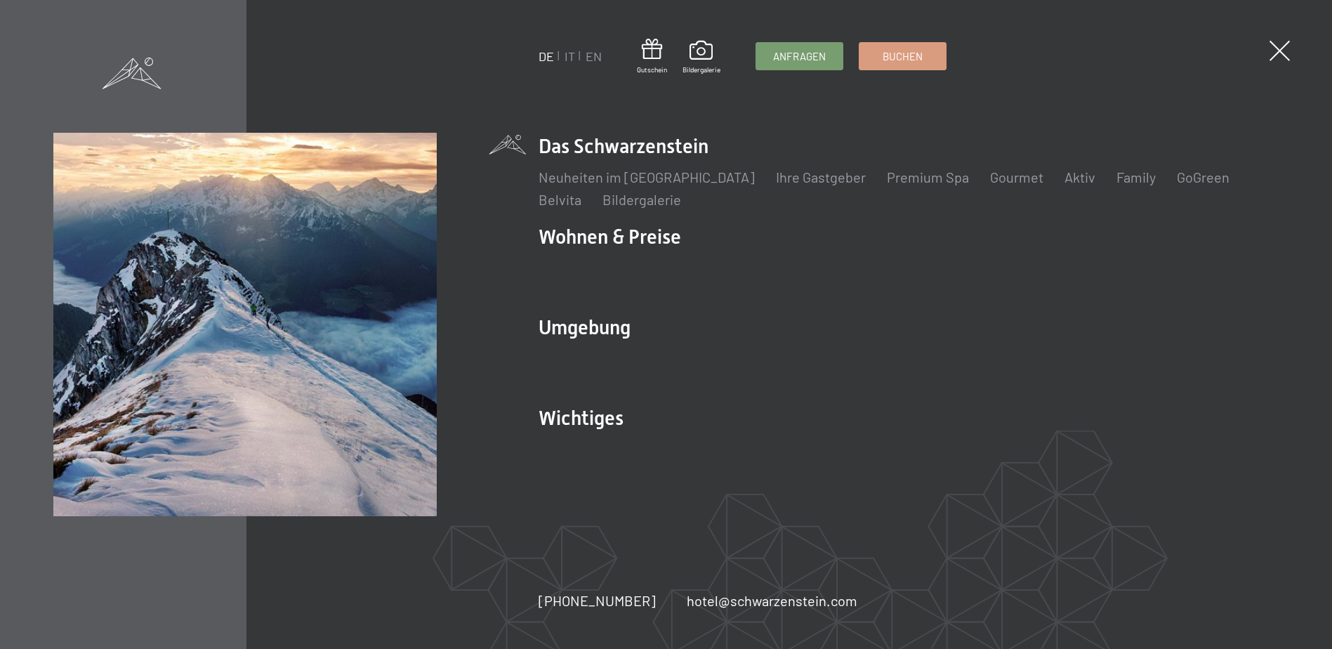 This screenshot has height=649, width=1332. I want to click on a: hotel@schwarzenstein.com, so click(772, 601).